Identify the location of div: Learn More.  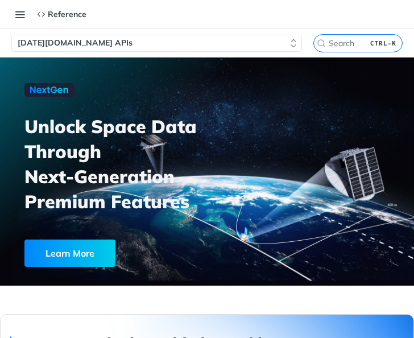
(70, 253).